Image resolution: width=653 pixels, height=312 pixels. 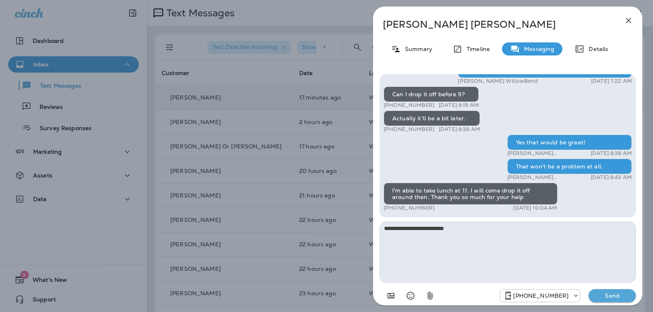 I want to click on div: That won't be a problem at all., so click(x=569, y=166).